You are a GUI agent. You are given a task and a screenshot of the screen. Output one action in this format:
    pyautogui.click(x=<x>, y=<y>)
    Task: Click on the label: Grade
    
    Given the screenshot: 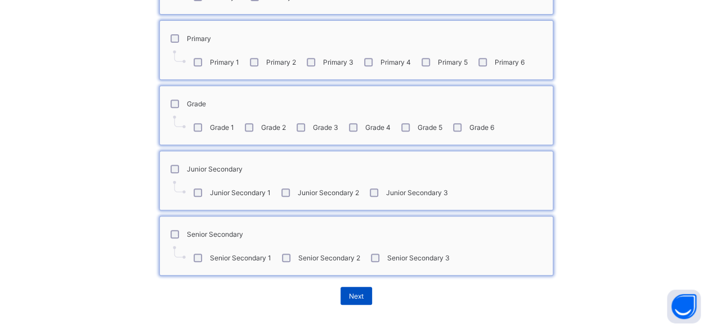 What is the action you would take?
    pyautogui.click(x=196, y=104)
    